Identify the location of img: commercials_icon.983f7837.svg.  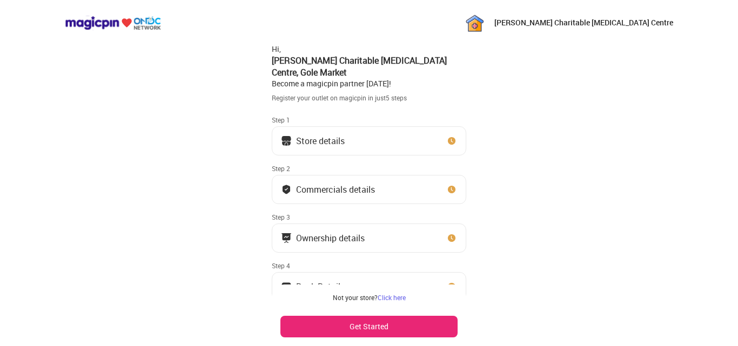
(286, 238).